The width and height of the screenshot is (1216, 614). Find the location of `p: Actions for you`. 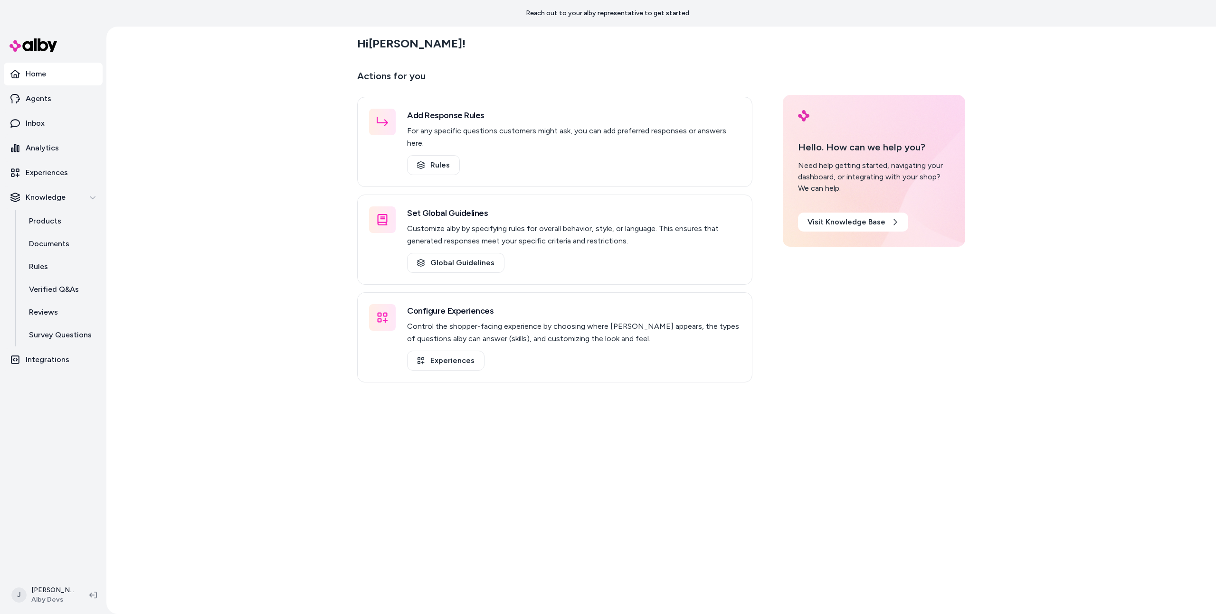

p: Actions for you is located at coordinates (555, 80).